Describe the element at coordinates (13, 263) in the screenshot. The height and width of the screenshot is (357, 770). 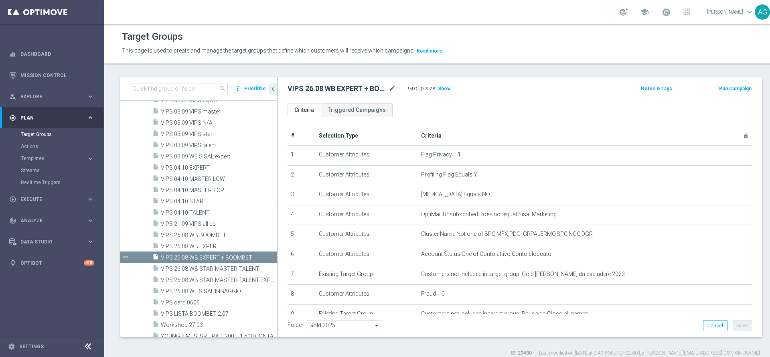
I see `i: lightbulb` at that location.